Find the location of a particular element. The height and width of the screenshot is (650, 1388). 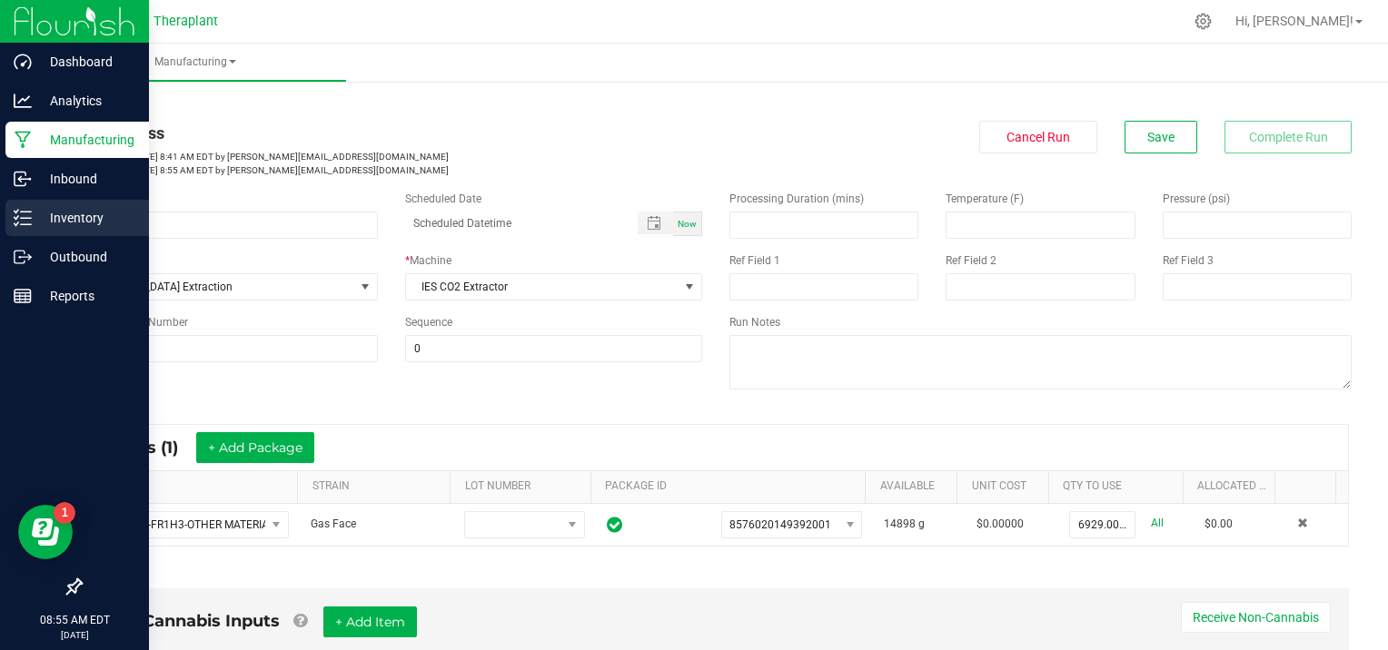

a: Sortable is located at coordinates (1309, 487).